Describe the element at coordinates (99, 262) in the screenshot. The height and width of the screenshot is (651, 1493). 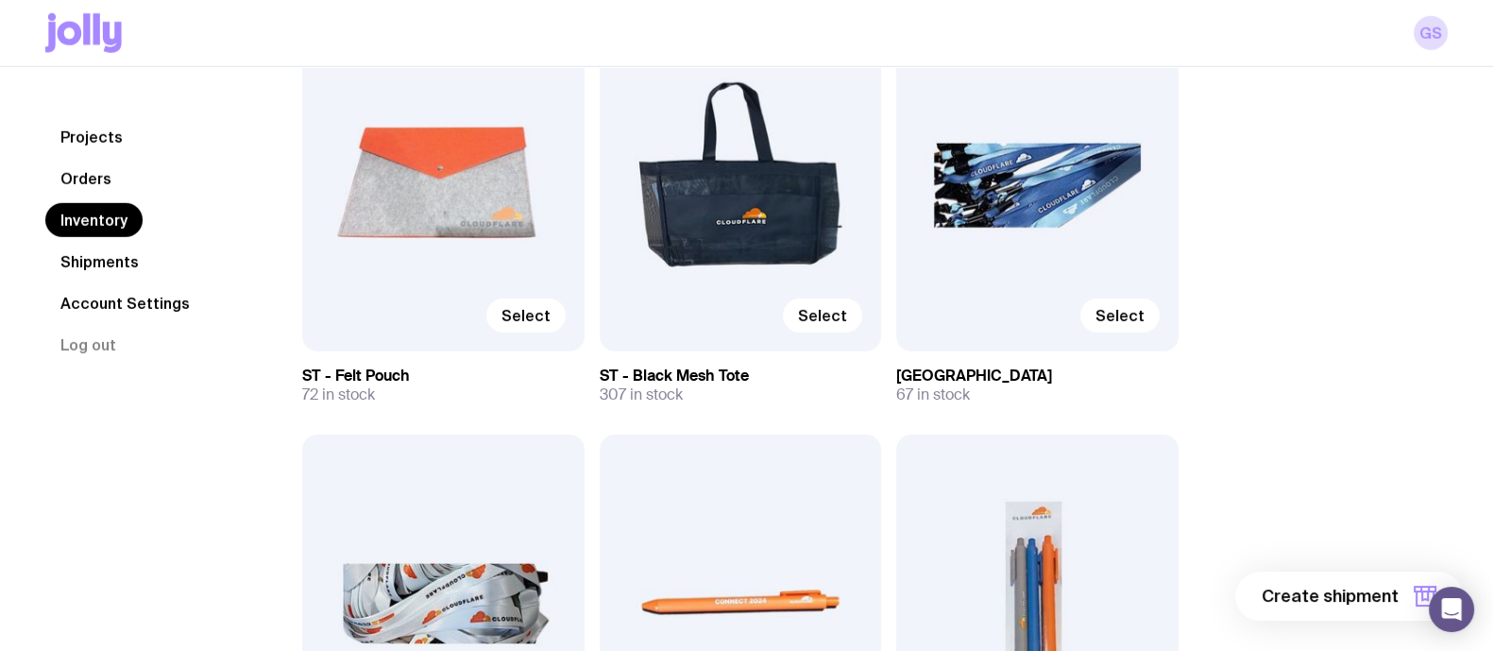
I see `a: Shipments` at that location.